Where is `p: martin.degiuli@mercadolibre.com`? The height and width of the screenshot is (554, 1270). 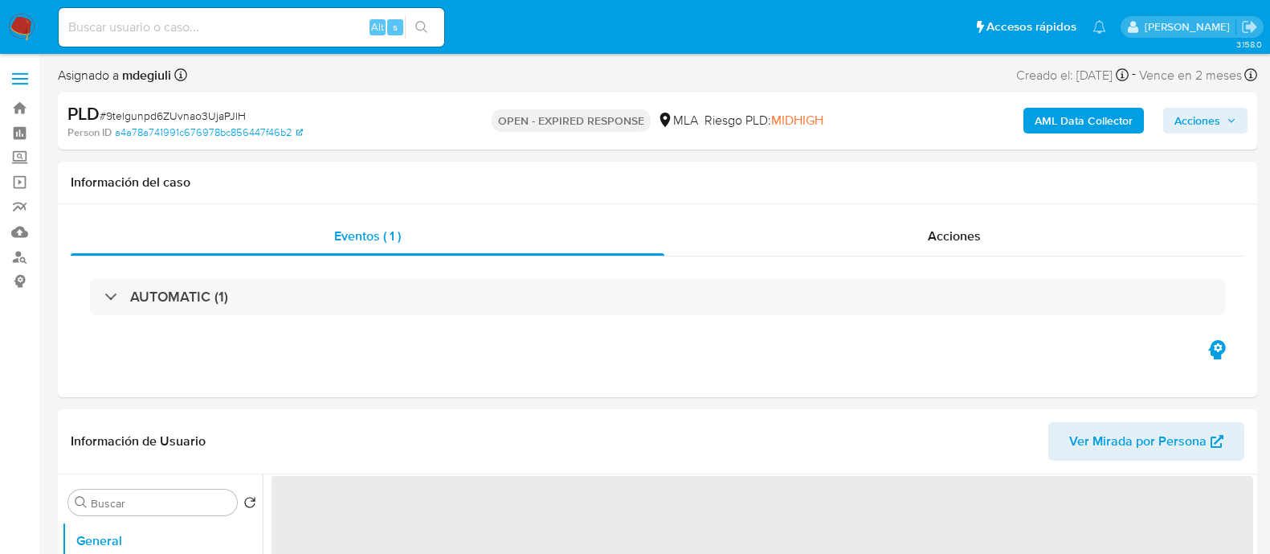
p: martin.degiuli@mercadolibre.com is located at coordinates (1190, 27).